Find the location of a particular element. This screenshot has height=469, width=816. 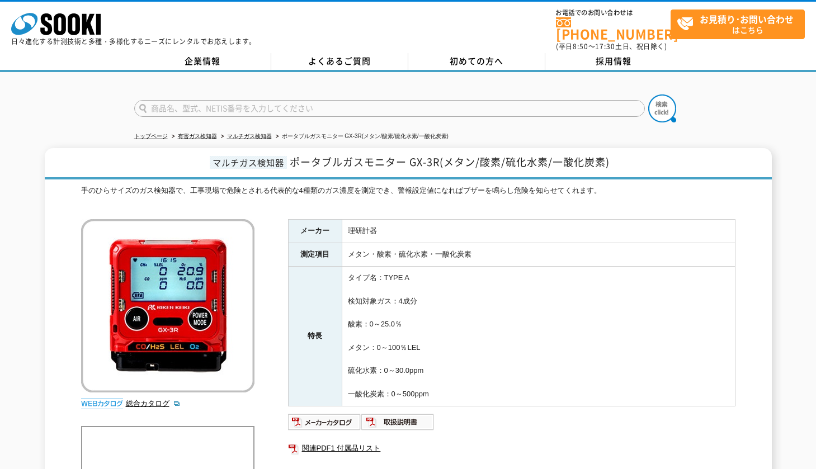

input: 商品名、型式、NETIS番号を入力してください is located at coordinates (389, 108).